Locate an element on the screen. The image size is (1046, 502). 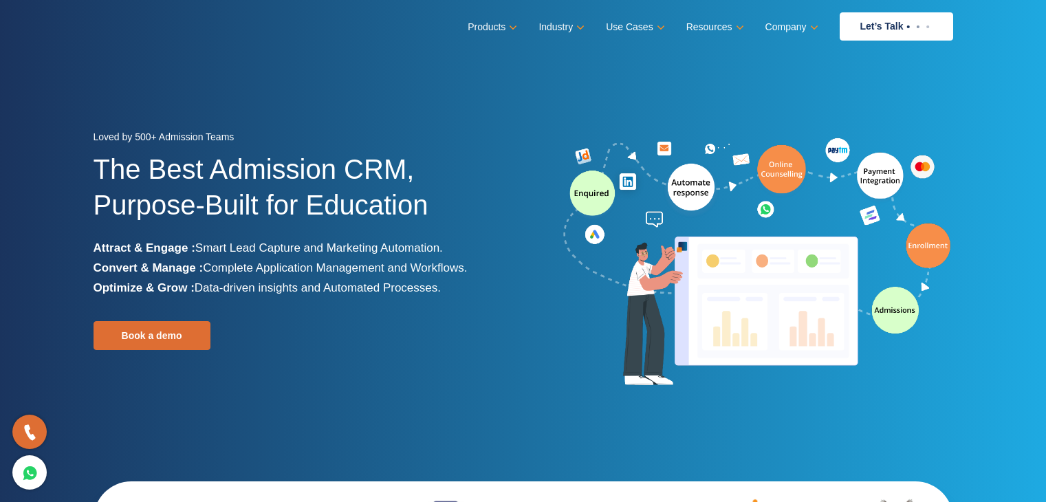
div: Loved by 500+ Admission Teams is located at coordinates (303, 139).